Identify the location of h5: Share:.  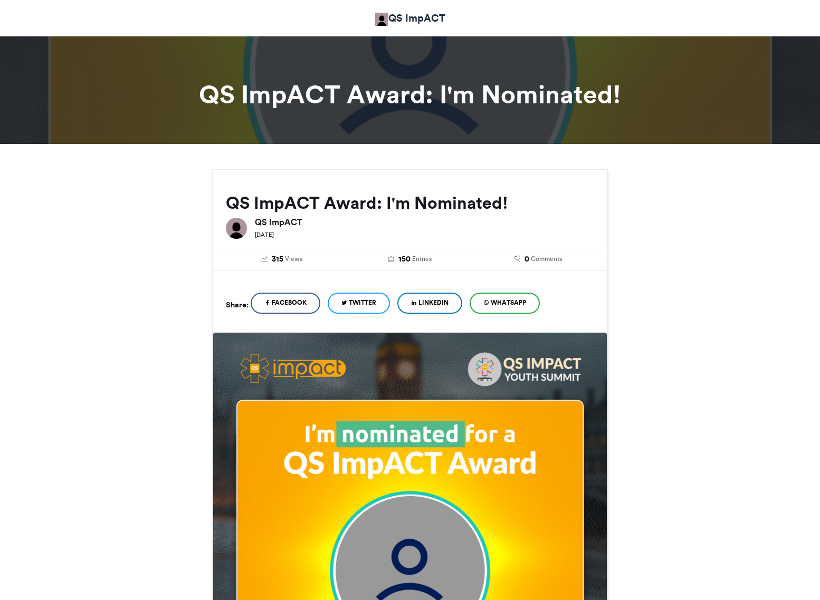
(237, 305).